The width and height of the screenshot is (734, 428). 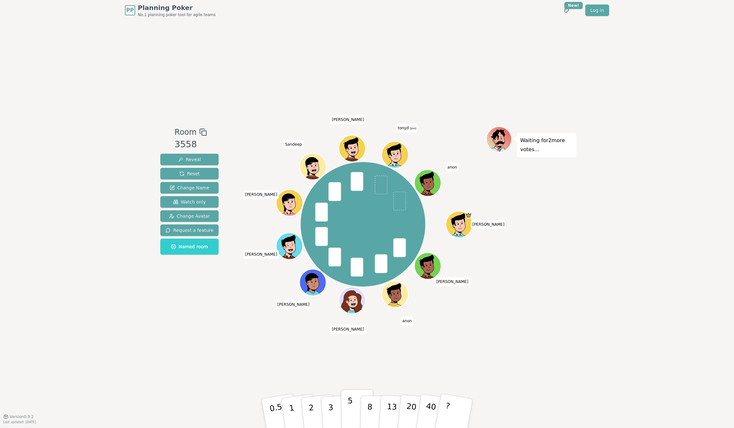 I want to click on button: New!, so click(x=567, y=10).